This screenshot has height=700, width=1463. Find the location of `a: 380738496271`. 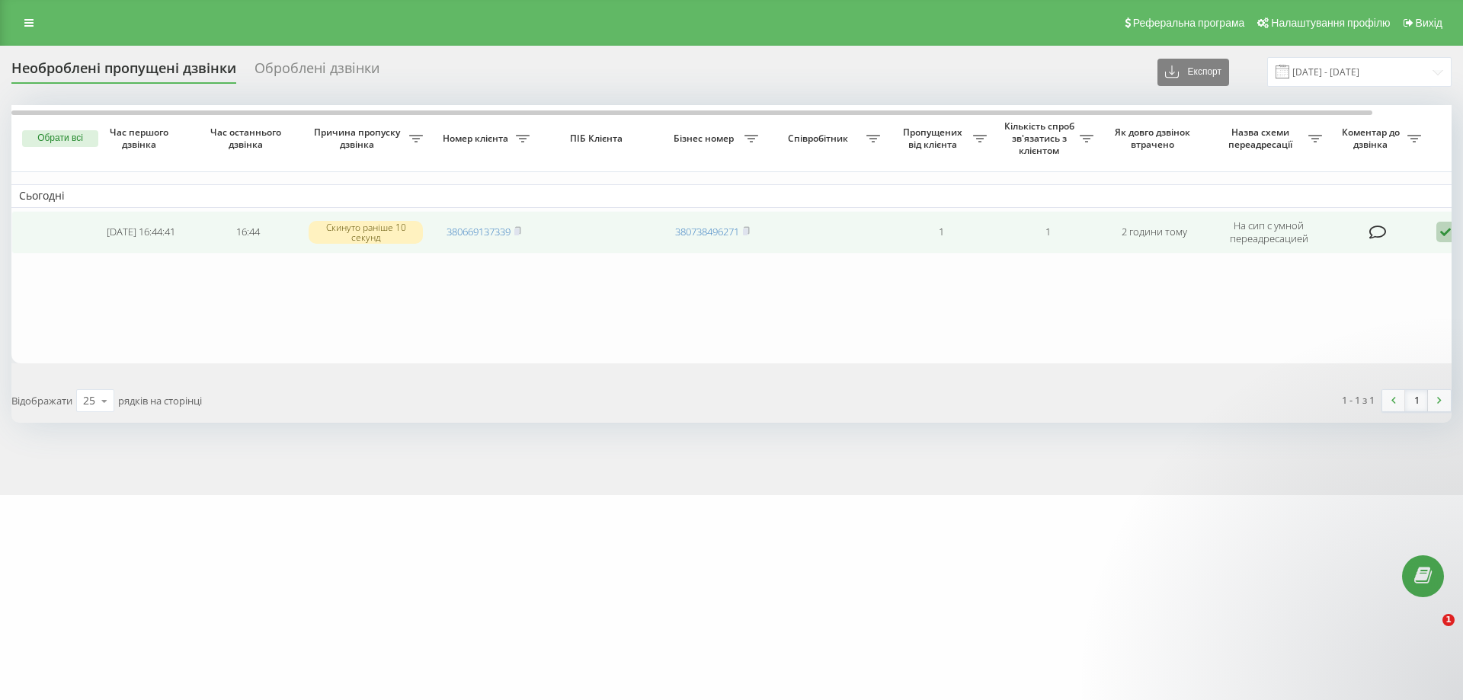

a: 380738496271 is located at coordinates (707, 232).